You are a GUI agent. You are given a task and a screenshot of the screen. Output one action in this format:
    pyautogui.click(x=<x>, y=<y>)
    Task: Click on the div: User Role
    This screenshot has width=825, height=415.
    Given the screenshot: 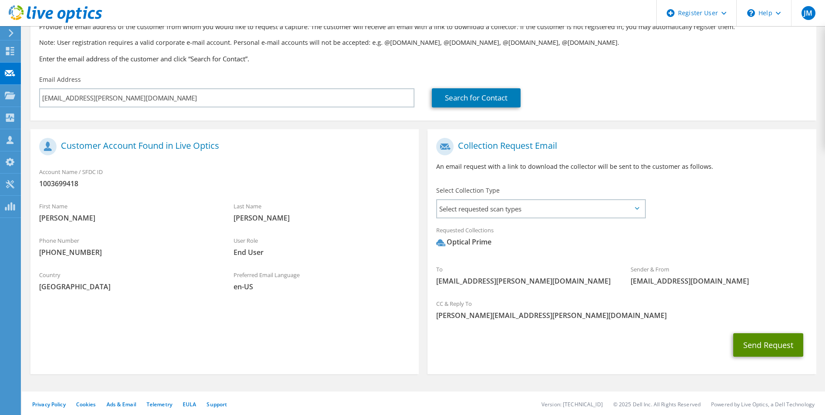 What is the action you would take?
    pyautogui.click(x=322, y=246)
    